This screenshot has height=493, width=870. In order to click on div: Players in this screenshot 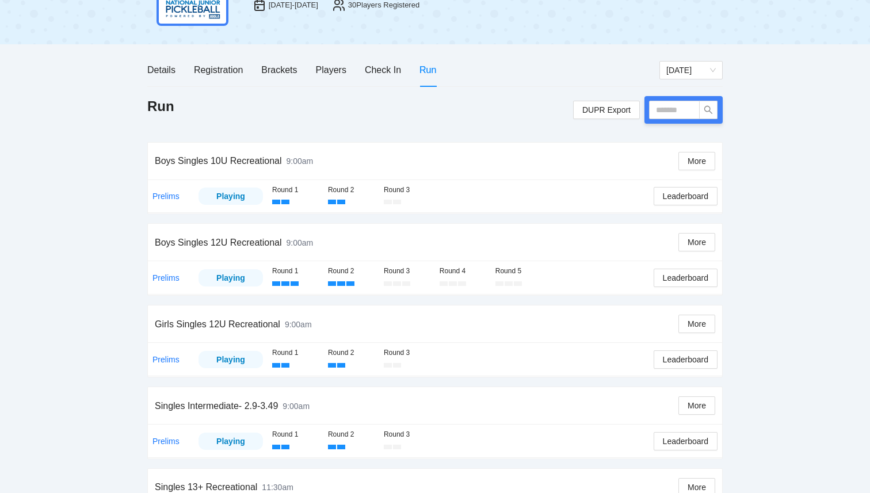, I will do `click(331, 70)`.